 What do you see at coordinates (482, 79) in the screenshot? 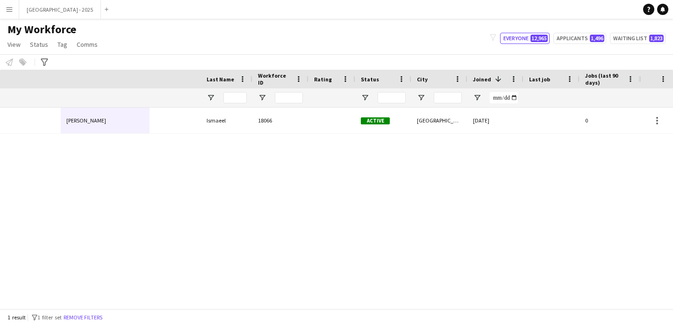
I see `span: Joined` at bounding box center [482, 79].